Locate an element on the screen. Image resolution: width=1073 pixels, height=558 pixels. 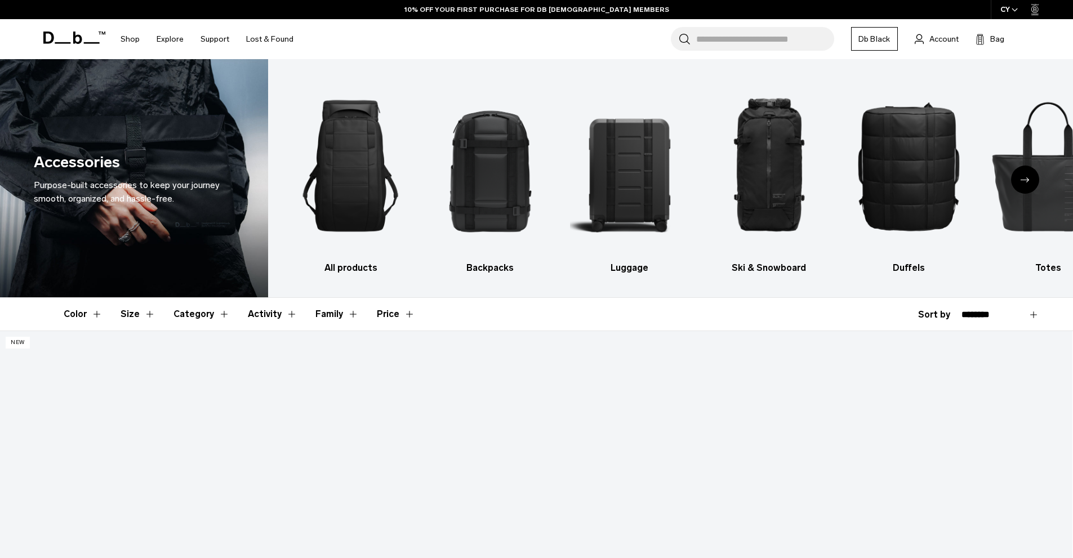
li: 2 / 10 is located at coordinates (490, 175).